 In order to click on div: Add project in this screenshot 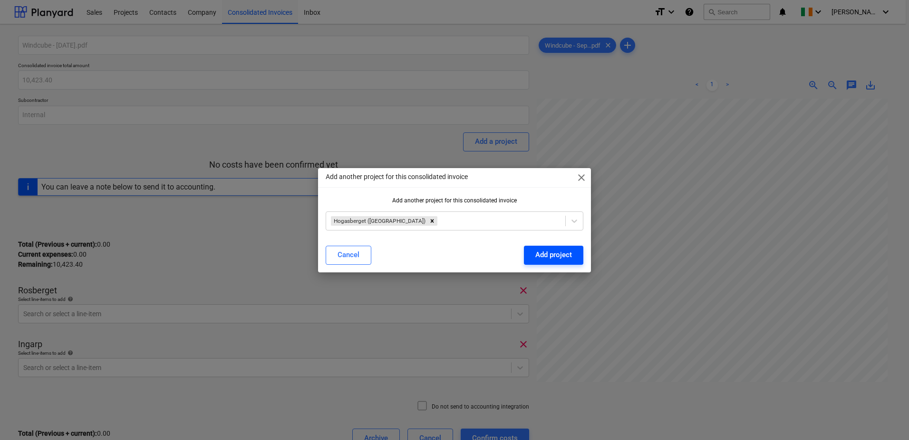, I will do `click(554, 254)`.